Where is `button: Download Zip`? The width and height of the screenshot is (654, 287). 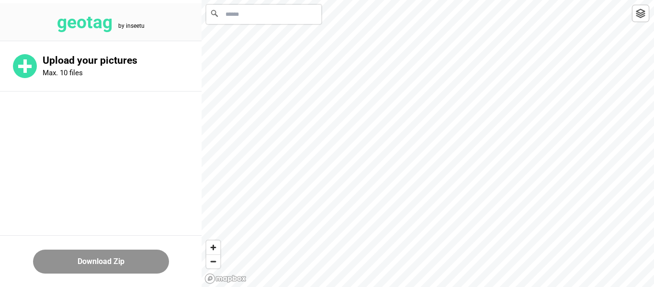 button: Download Zip is located at coordinates (101, 261).